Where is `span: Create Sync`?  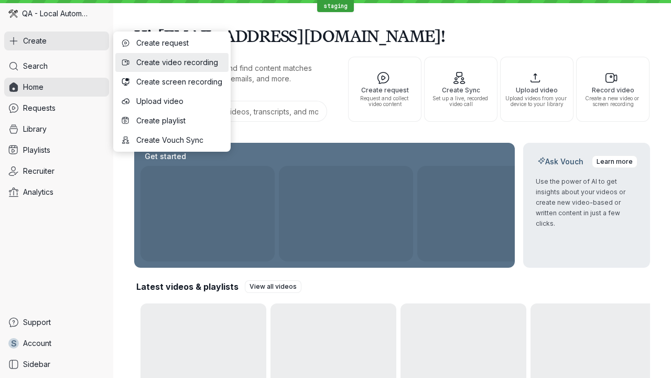 span: Create Sync is located at coordinates (461, 90).